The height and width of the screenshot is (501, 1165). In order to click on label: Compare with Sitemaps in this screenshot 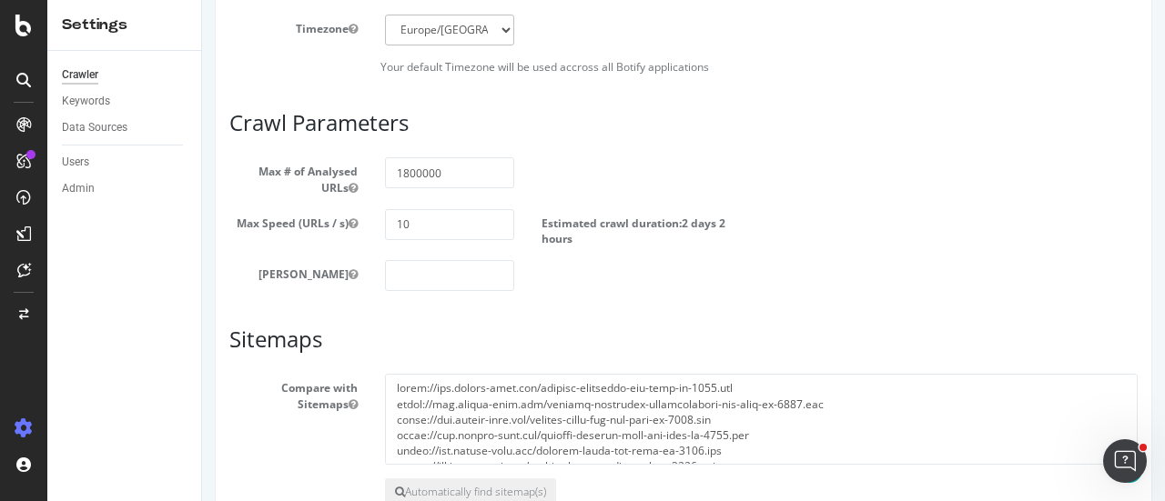, I will do `click(91, 392)`.